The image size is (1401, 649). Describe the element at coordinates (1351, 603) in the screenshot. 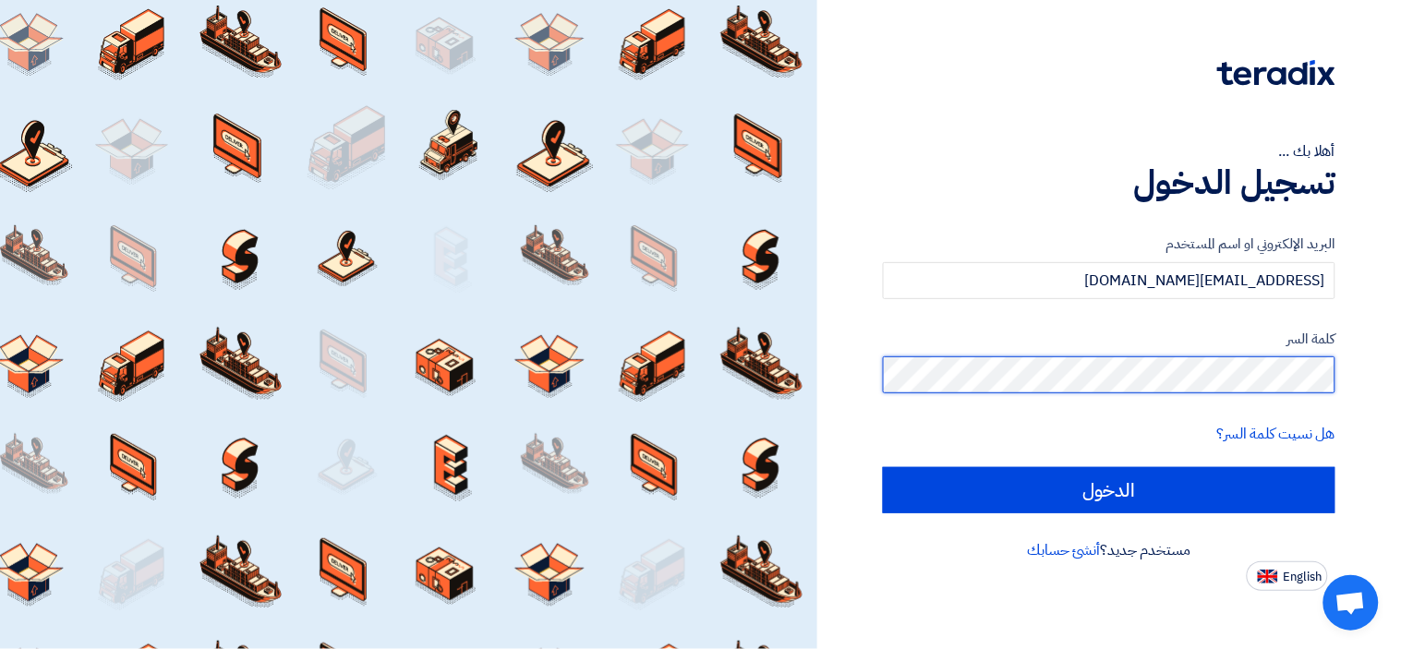

I see `a: Open chat` at that location.